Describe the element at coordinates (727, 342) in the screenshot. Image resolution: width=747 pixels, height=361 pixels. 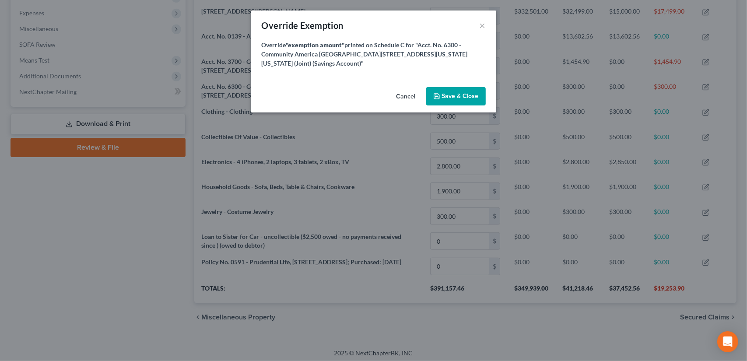
I see `div: Open Intercom Messenger` at that location.